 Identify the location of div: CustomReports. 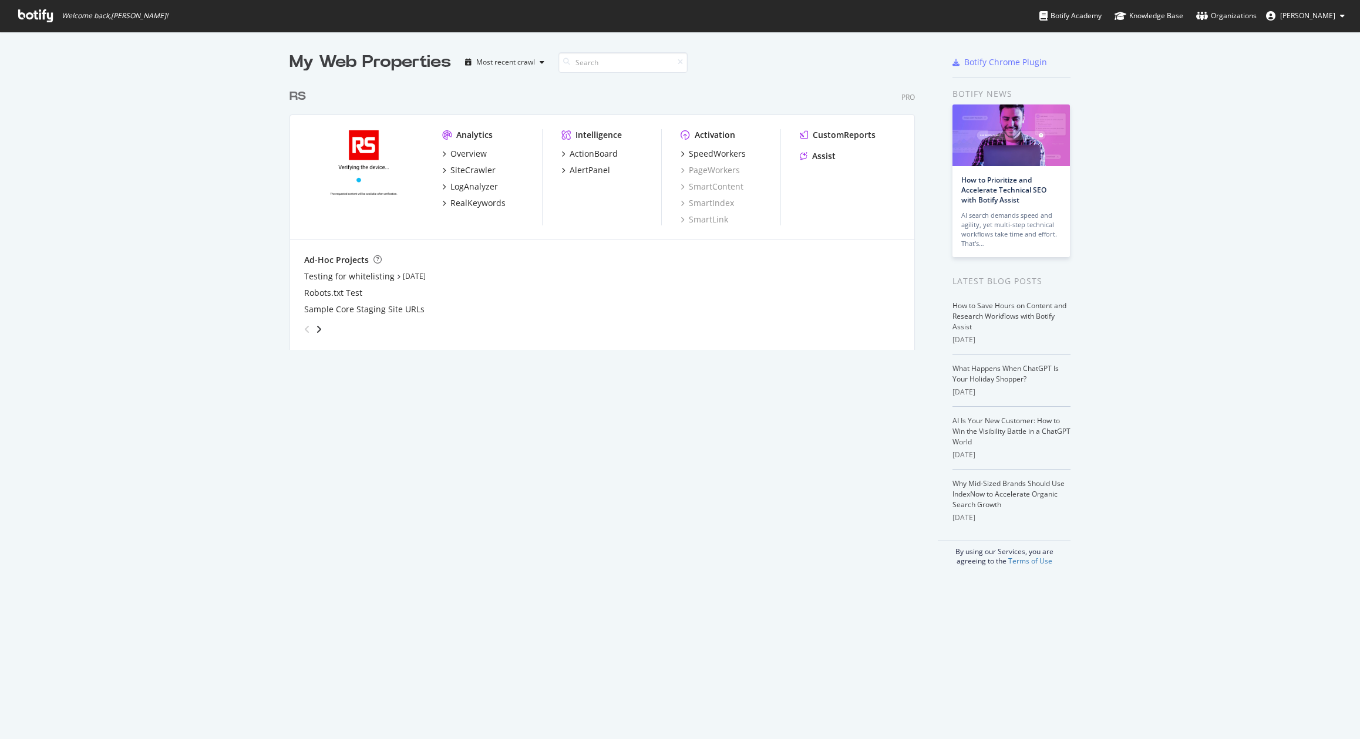
(844, 135).